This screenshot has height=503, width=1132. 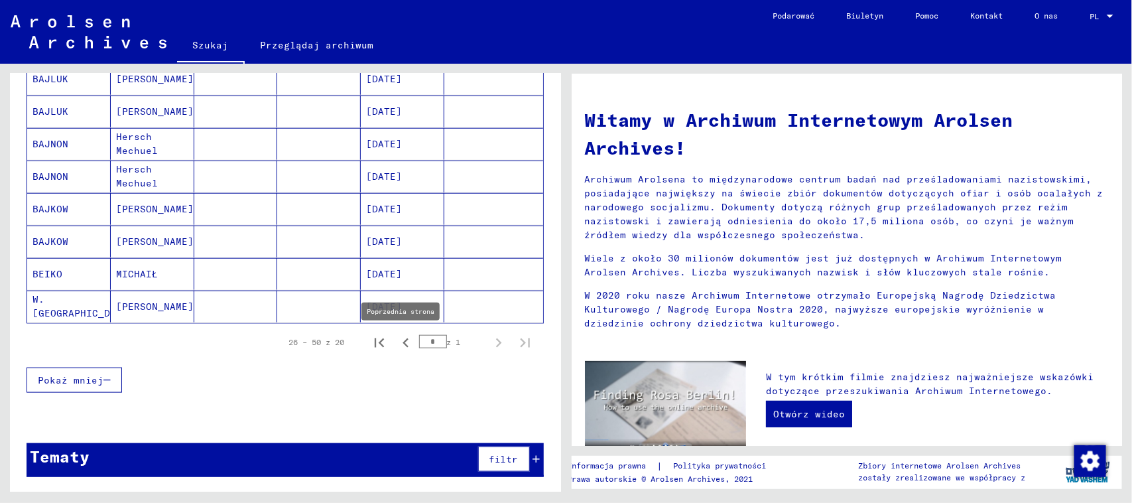 I want to click on font: Biuletyn, so click(x=865, y=15).